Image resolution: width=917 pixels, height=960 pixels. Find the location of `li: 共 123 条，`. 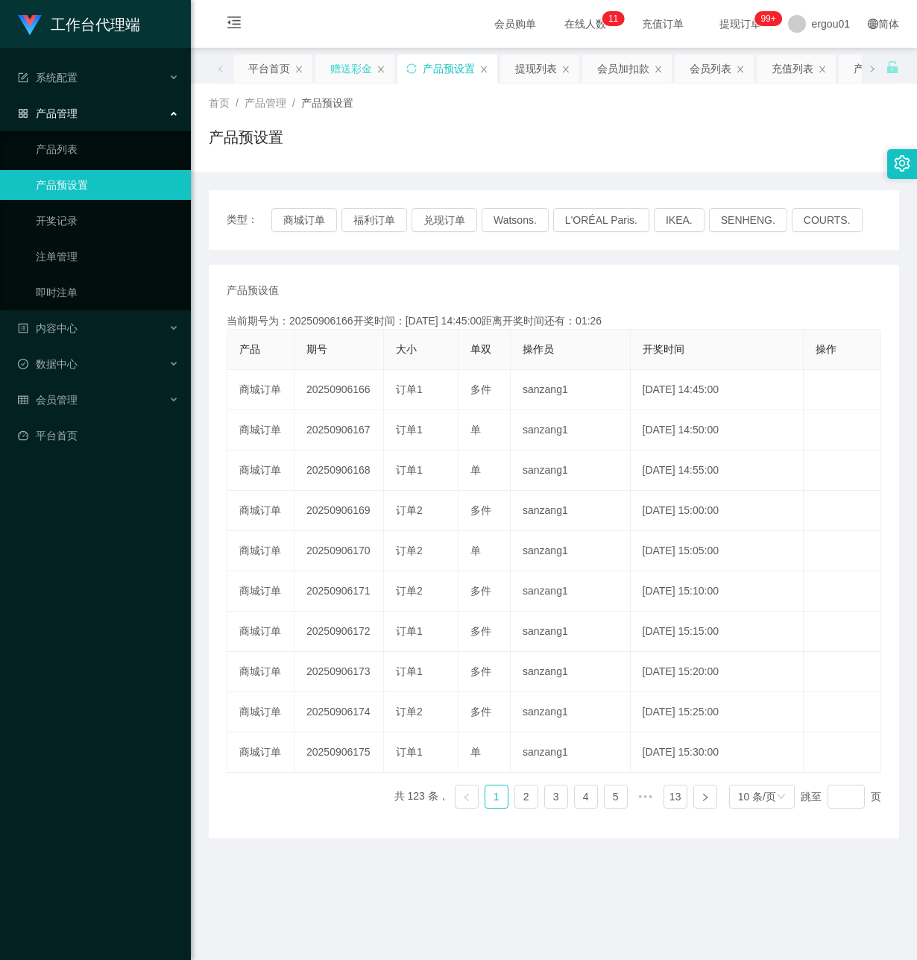

li: 共 123 条， is located at coordinates (421, 796).